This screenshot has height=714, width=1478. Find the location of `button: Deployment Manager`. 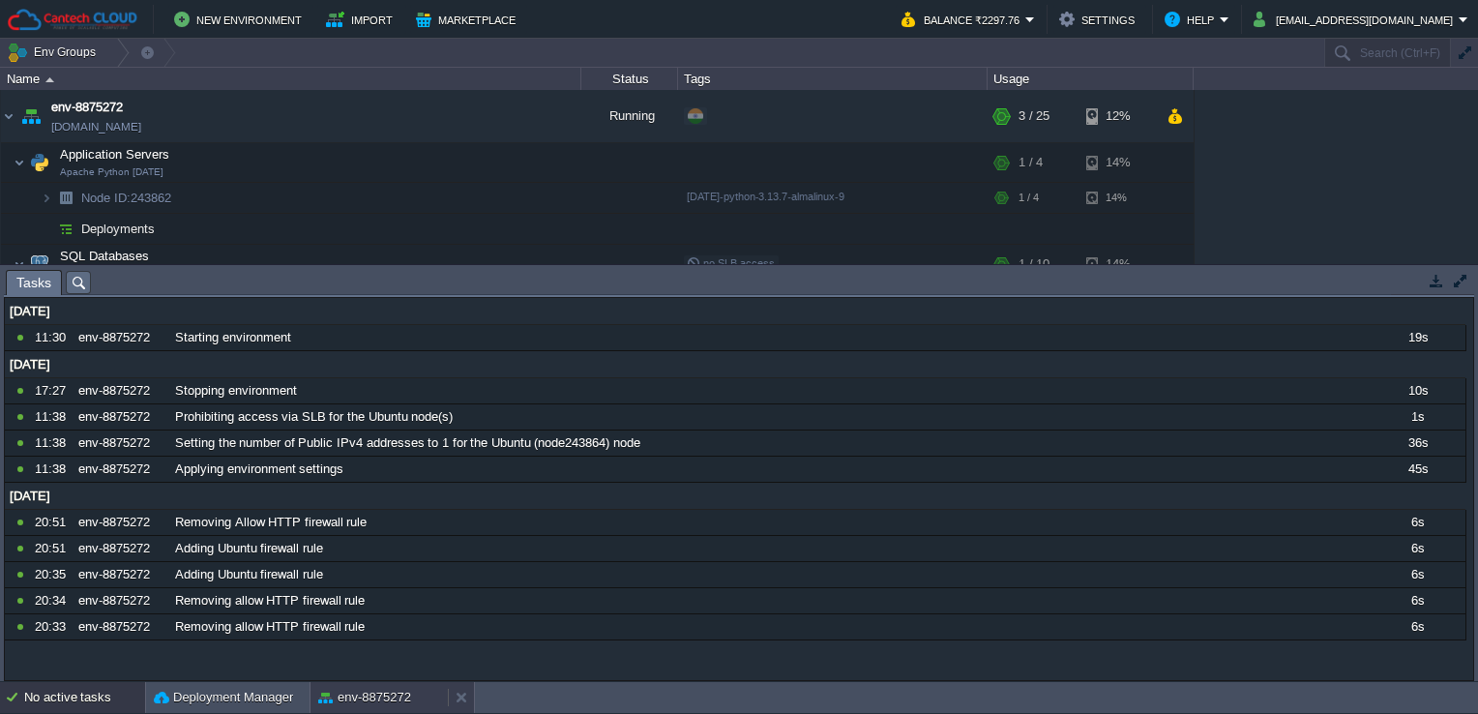

button: Deployment Manager is located at coordinates (223, 698).